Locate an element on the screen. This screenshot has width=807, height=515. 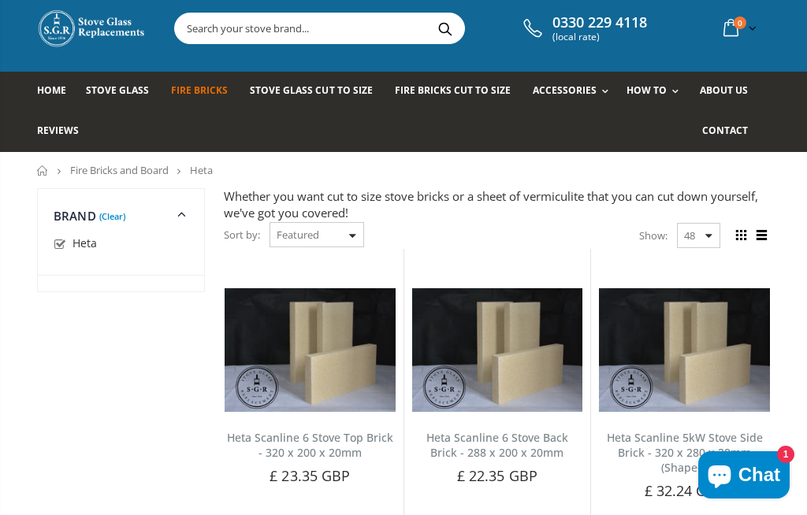
img: Heta Scanline 6 Stove Top Brick is located at coordinates (310, 350).